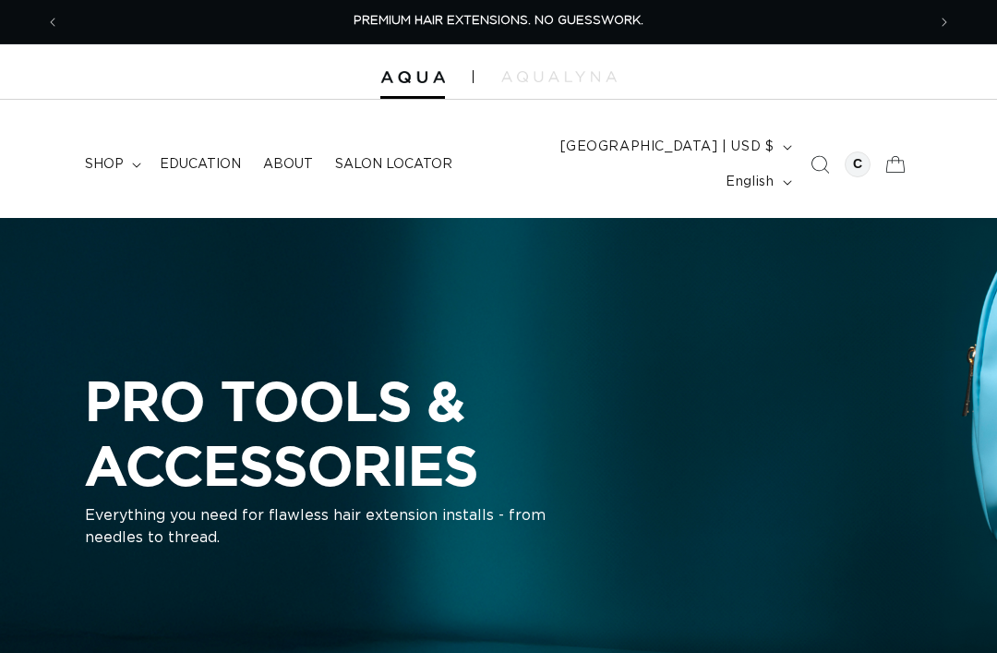 The width and height of the screenshot is (997, 653). What do you see at coordinates (820, 164) in the screenshot?
I see `summary: Search` at bounding box center [820, 164].